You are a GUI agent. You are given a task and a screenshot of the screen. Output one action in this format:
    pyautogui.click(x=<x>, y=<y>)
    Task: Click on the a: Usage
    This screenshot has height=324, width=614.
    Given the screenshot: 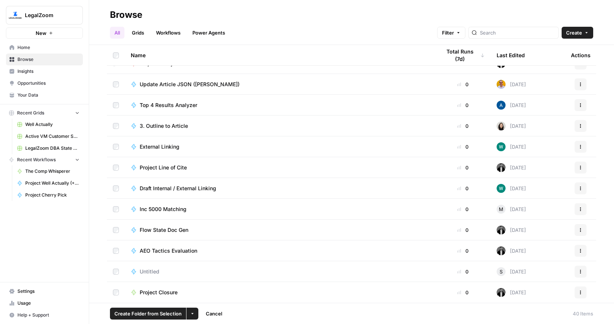 What is the action you would take?
    pyautogui.click(x=44, y=303)
    